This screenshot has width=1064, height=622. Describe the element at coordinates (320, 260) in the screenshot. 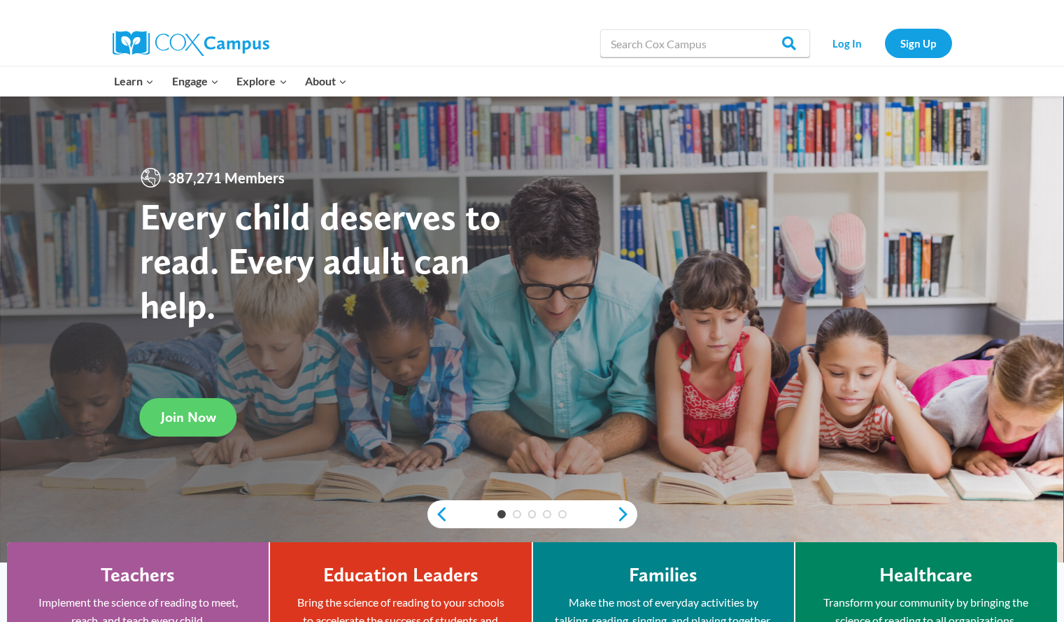

I see `strong: Every child deserves to read. Every adult can help.` at that location.